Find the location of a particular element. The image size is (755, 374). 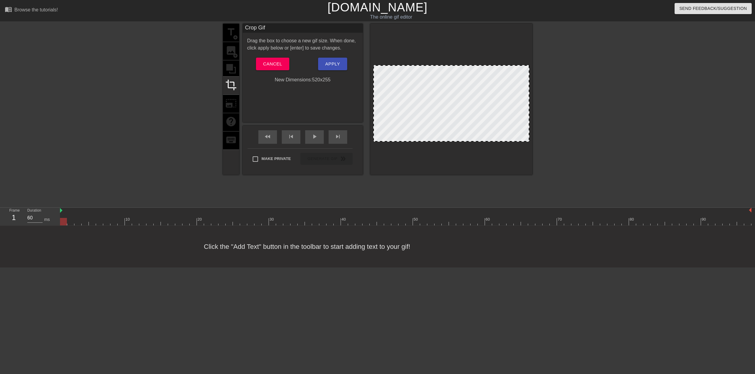

img: bound-end.png is located at coordinates (751, 210).